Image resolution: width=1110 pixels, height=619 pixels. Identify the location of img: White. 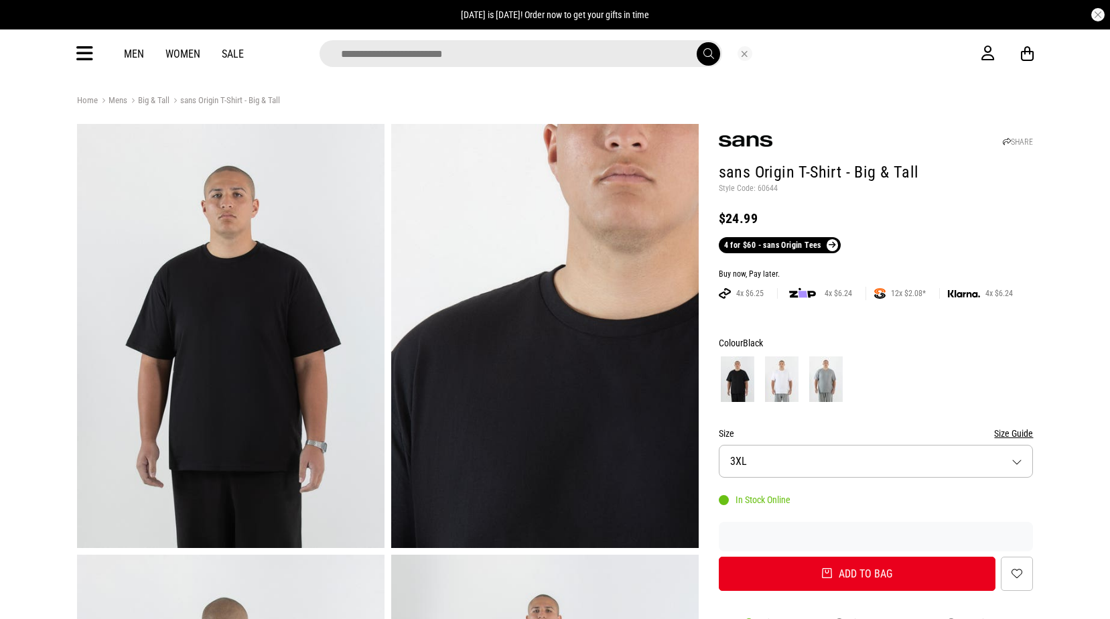
(782, 379).